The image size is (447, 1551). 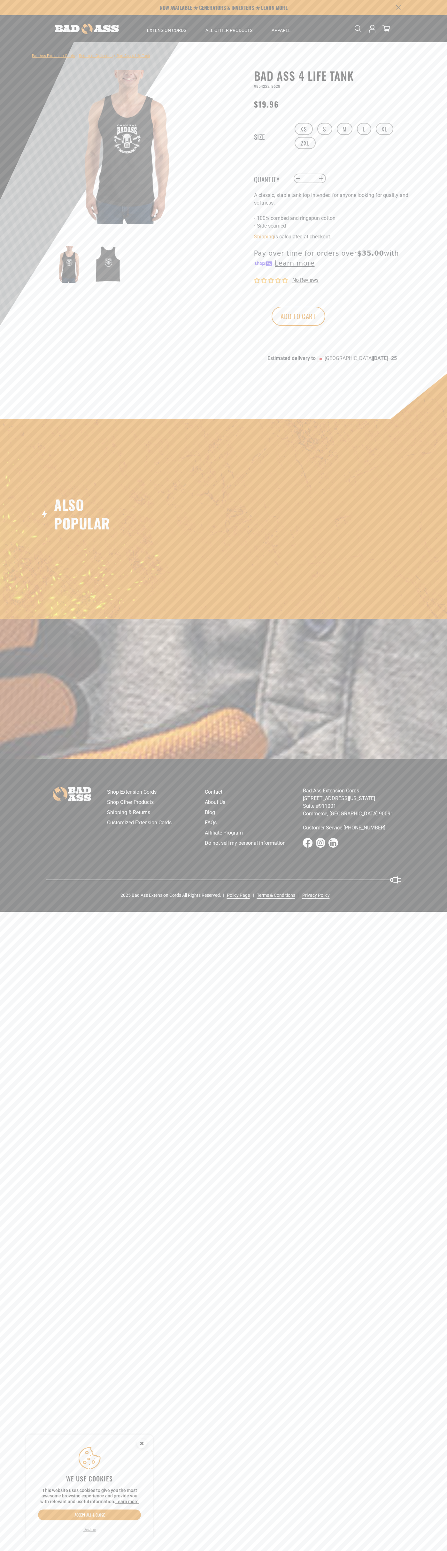 I want to click on img: JP.svg, so click(x=320, y=359).